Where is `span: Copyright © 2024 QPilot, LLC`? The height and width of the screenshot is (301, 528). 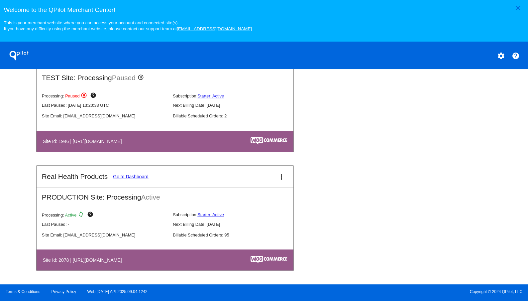 span: Copyright © 2024 QPilot, LLC is located at coordinates (396, 291).